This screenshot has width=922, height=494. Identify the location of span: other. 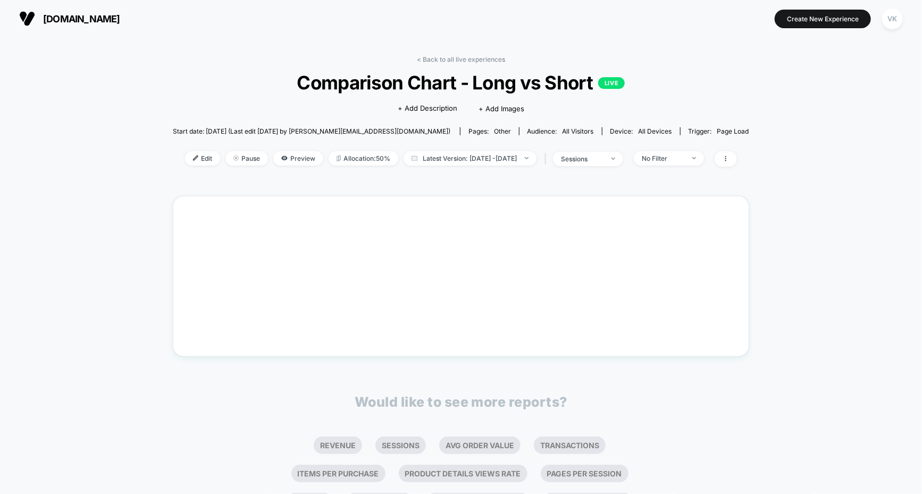
(503, 131).